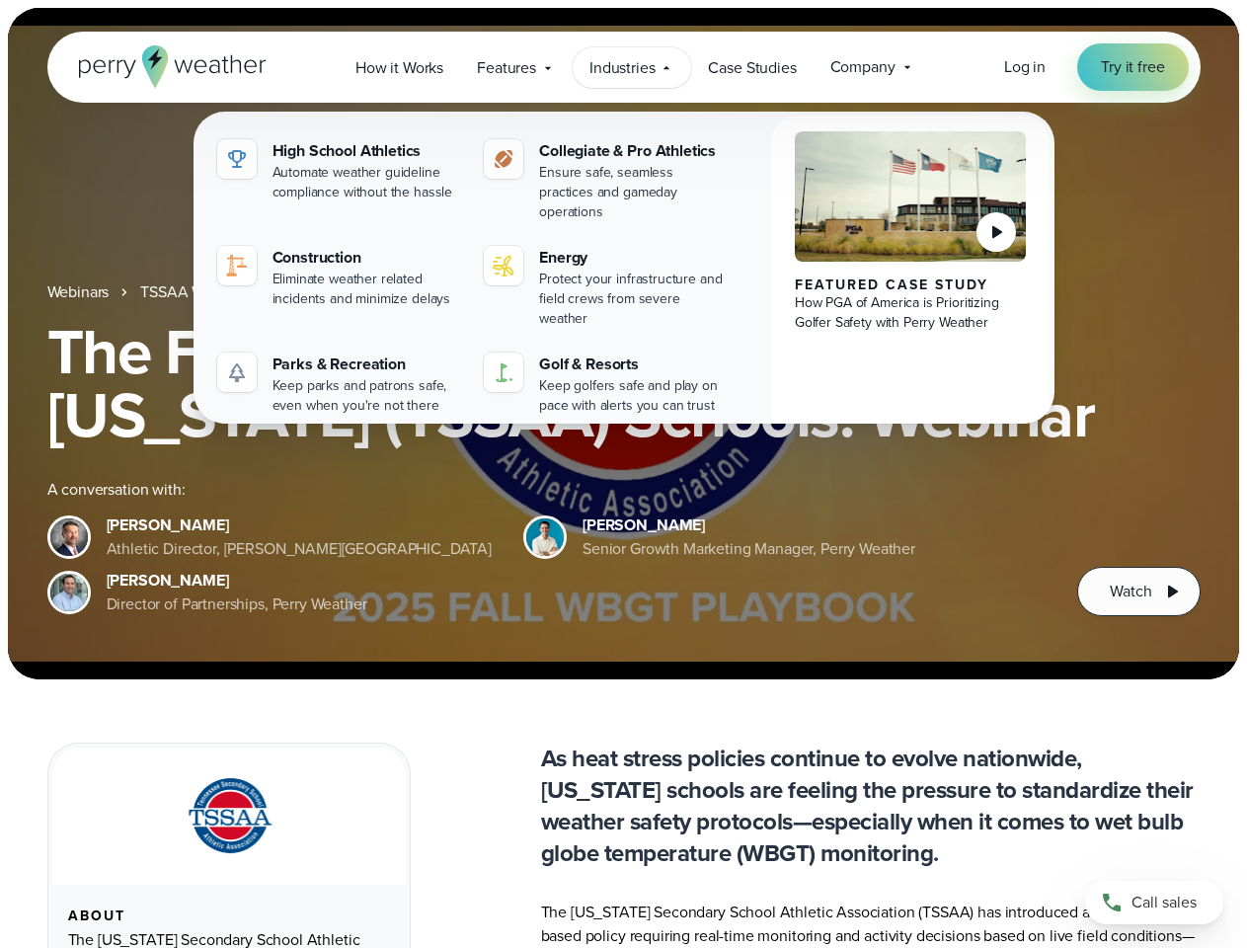  What do you see at coordinates (1138, 591) in the screenshot?
I see `button: Watch` at bounding box center [1138, 591].